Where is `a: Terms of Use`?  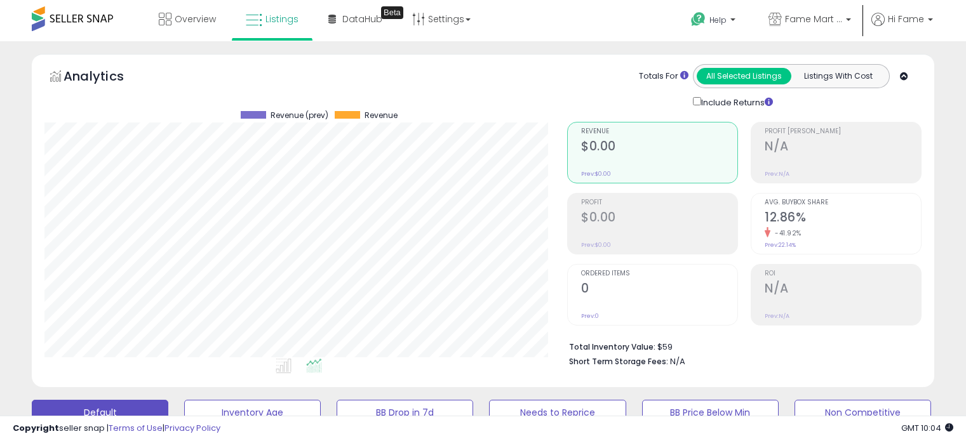 a: Terms of Use is located at coordinates (135, 428).